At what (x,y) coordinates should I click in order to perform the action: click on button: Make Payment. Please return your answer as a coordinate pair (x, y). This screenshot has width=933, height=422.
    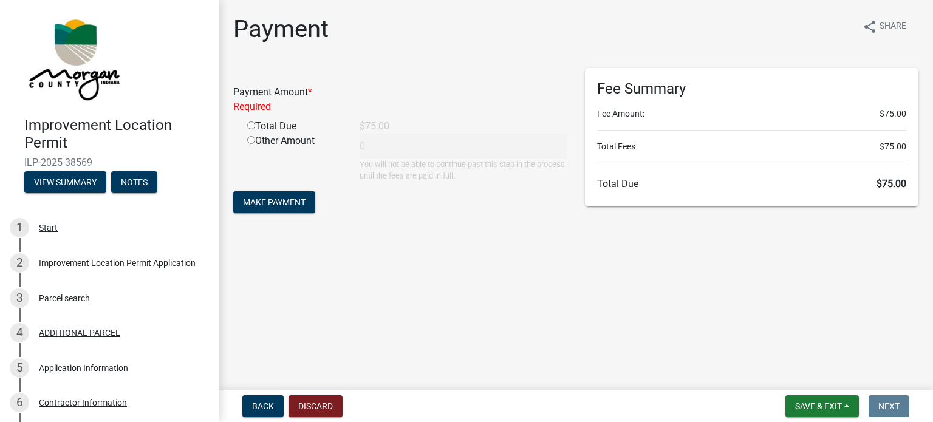
    Looking at the image, I should click on (274, 202).